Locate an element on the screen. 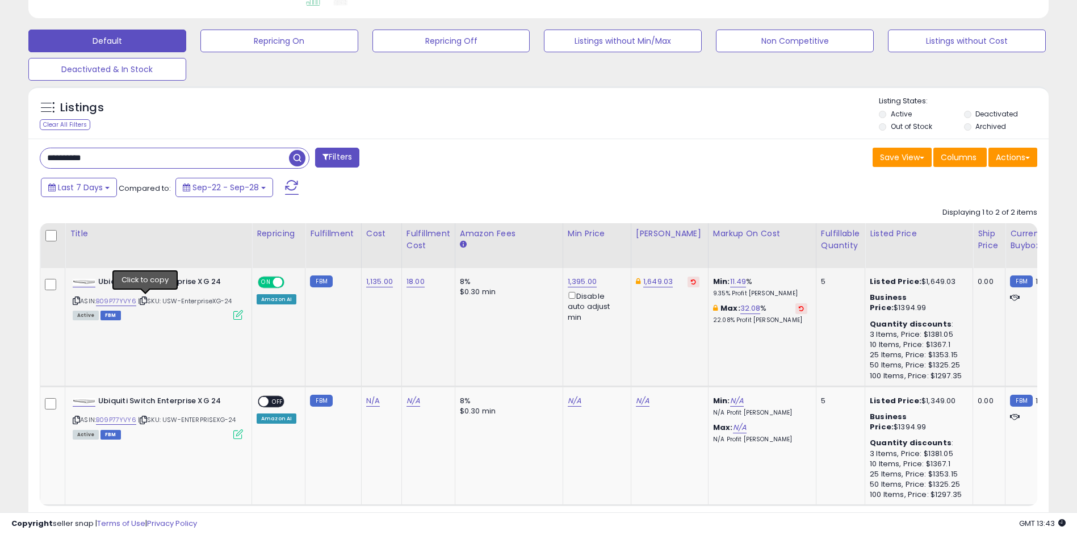 This screenshot has height=535, width=1077. div: Title is located at coordinates (158, 233).